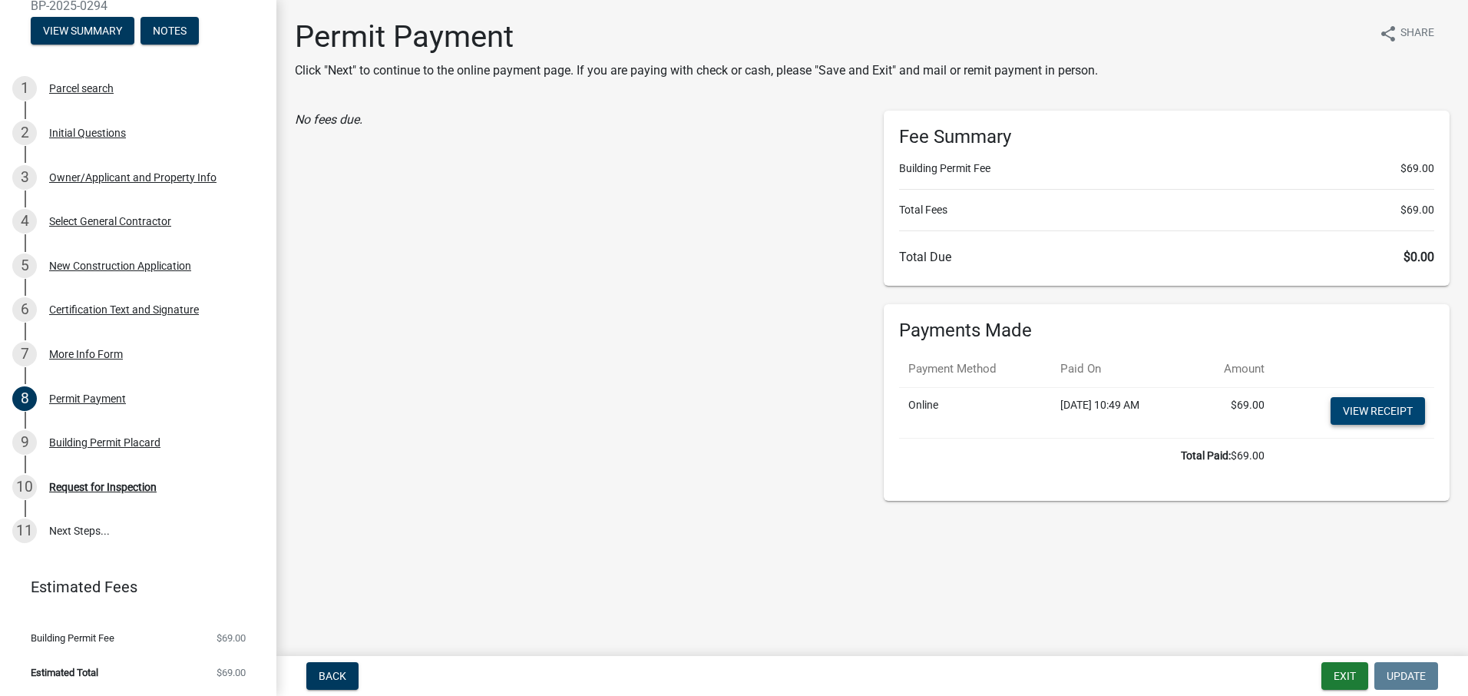 This screenshot has height=696, width=1468. Describe the element at coordinates (25, 442) in the screenshot. I see `div: 9` at that location.